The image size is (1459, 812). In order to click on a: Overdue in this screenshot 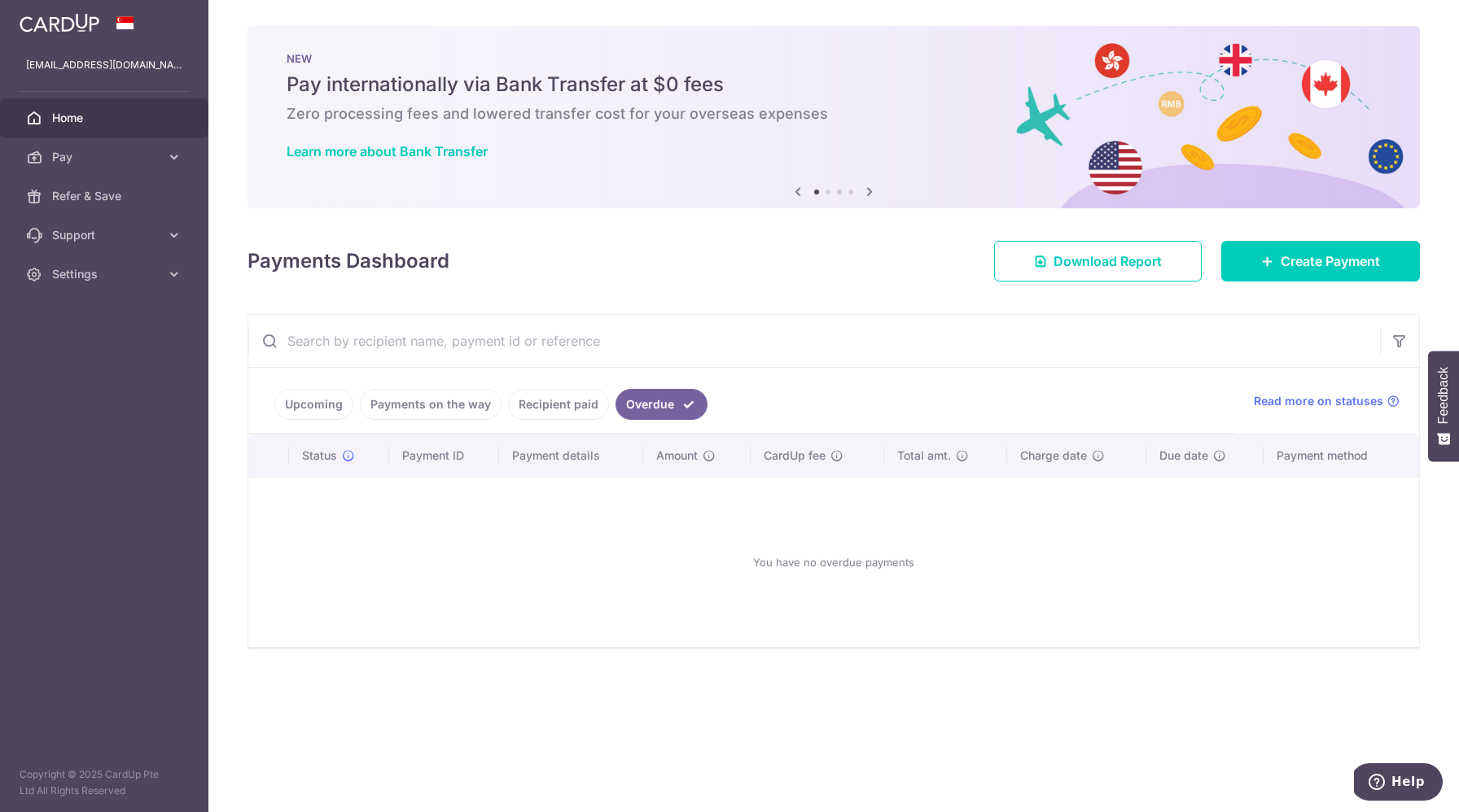, I will do `click(661, 405)`.